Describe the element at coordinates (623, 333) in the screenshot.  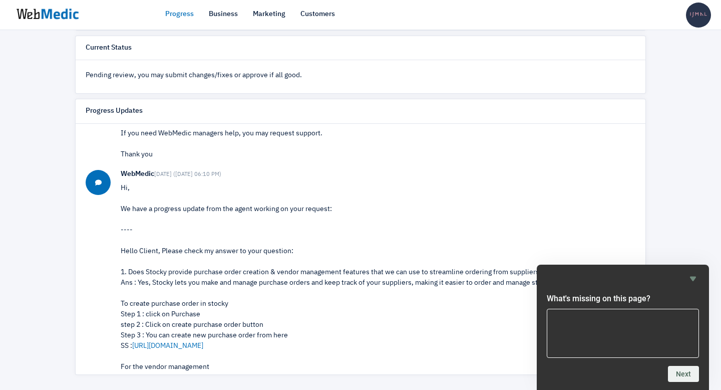
I see `textarea: What's missing on this page?` at that location.